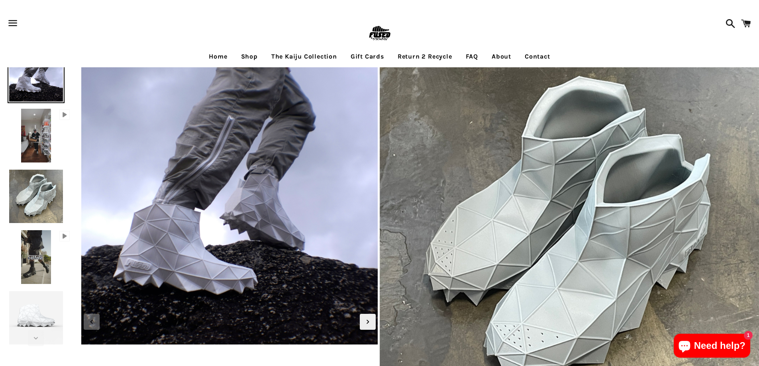 The width and height of the screenshot is (759, 366). Describe the element at coordinates (304, 57) in the screenshot. I see `a: The Kaiju Collection` at that location.